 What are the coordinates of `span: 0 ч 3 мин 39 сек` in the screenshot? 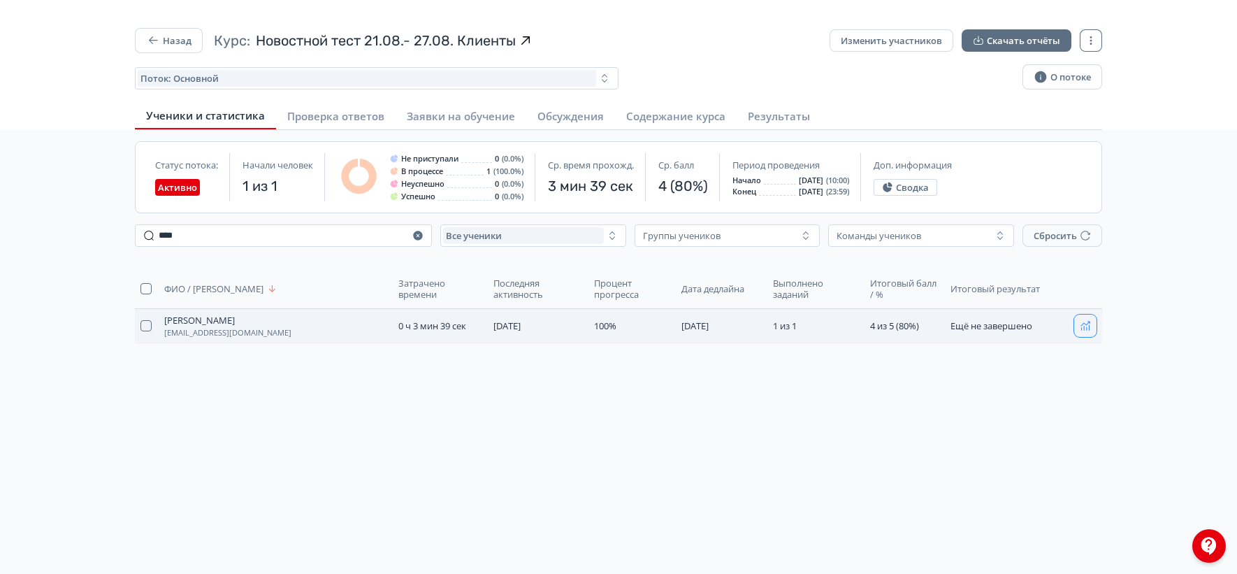 It's located at (432, 326).